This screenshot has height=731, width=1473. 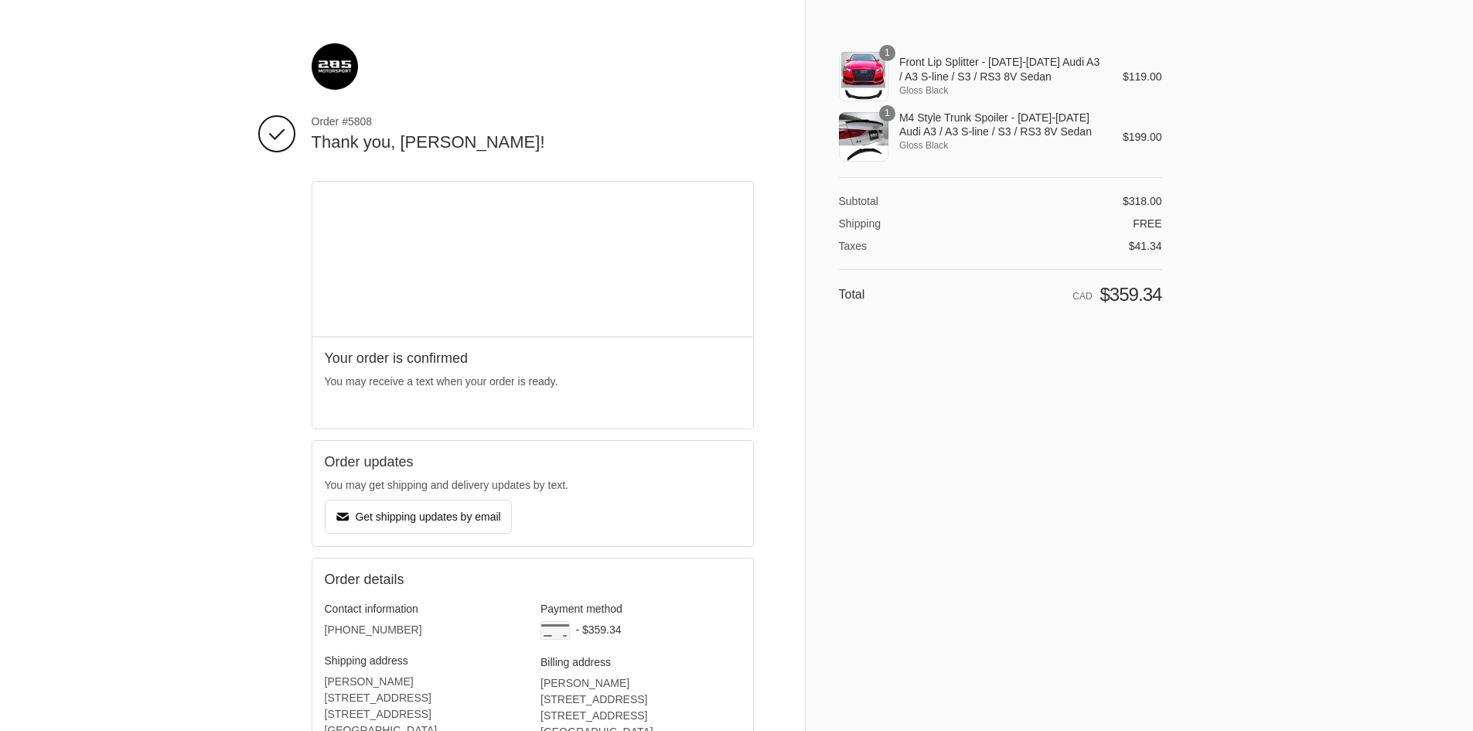 I want to click on span: CAD, so click(x=1082, y=296).